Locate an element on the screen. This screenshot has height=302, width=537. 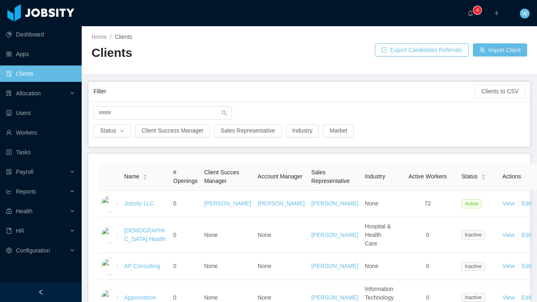
button: Sales Representative is located at coordinates (248, 131).